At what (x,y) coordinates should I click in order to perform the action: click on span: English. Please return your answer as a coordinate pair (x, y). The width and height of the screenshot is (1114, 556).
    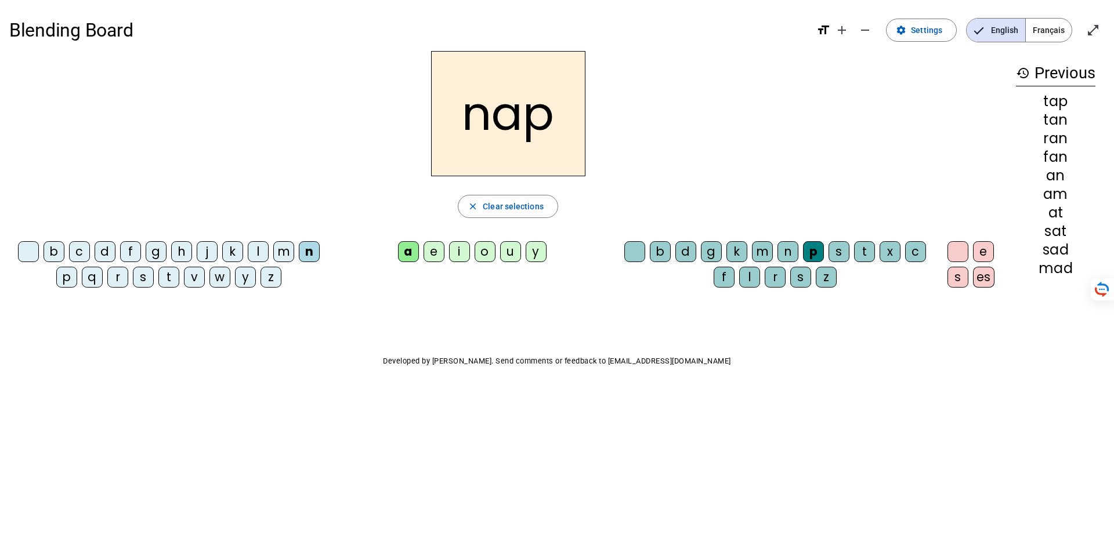
    Looking at the image, I should click on (996, 30).